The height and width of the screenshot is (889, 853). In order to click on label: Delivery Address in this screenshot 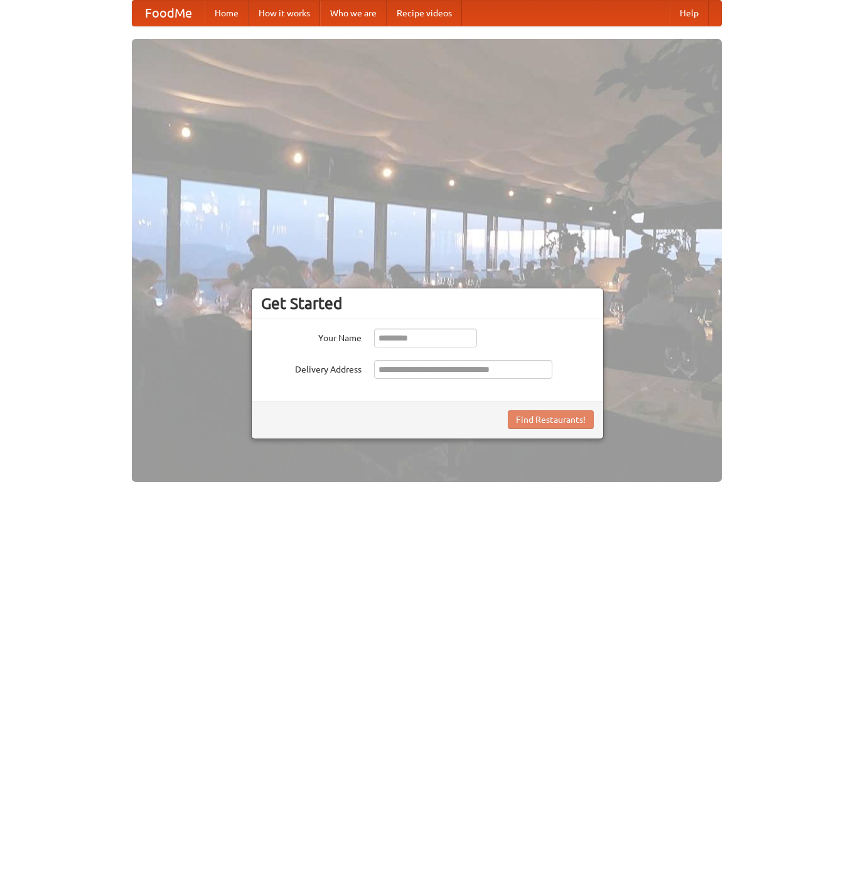, I will do `click(311, 367)`.